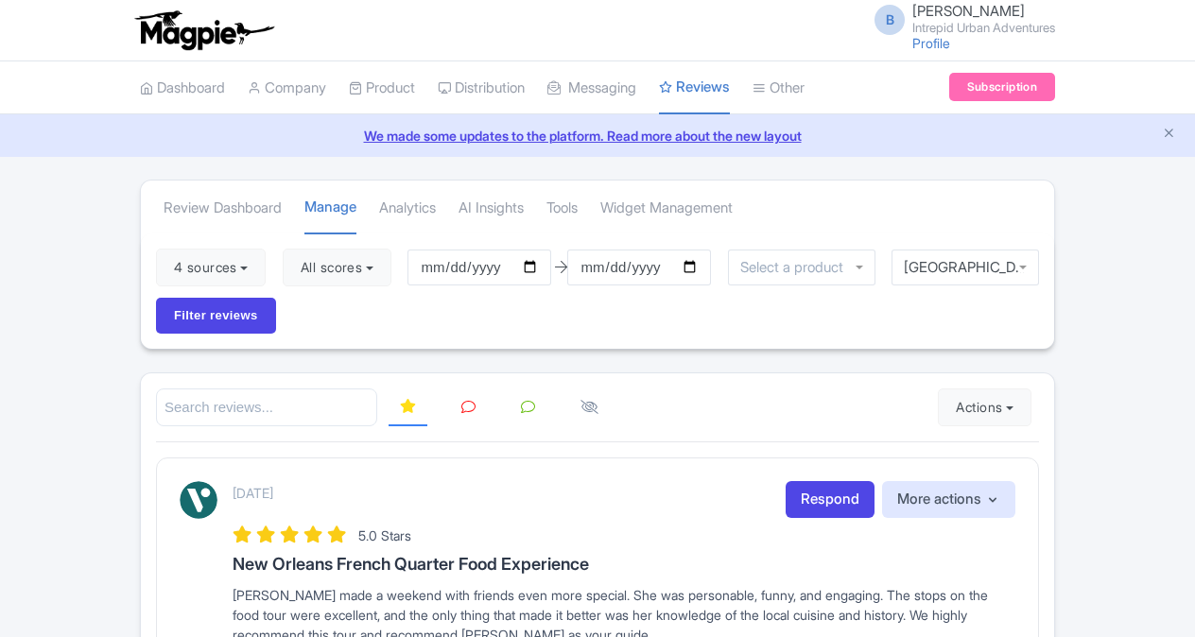 The width and height of the screenshot is (1195, 637). I want to click on button: Close announcement, so click(1168, 134).